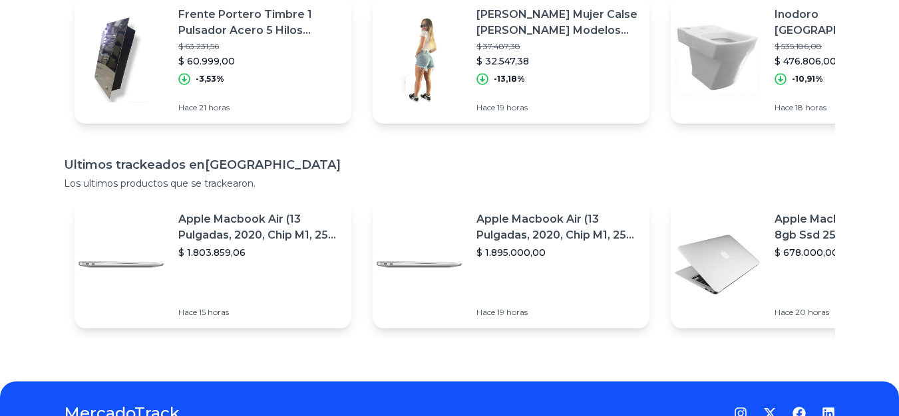 The width and height of the screenshot is (899, 416). I want to click on p: $ 32.547,38, so click(558, 61).